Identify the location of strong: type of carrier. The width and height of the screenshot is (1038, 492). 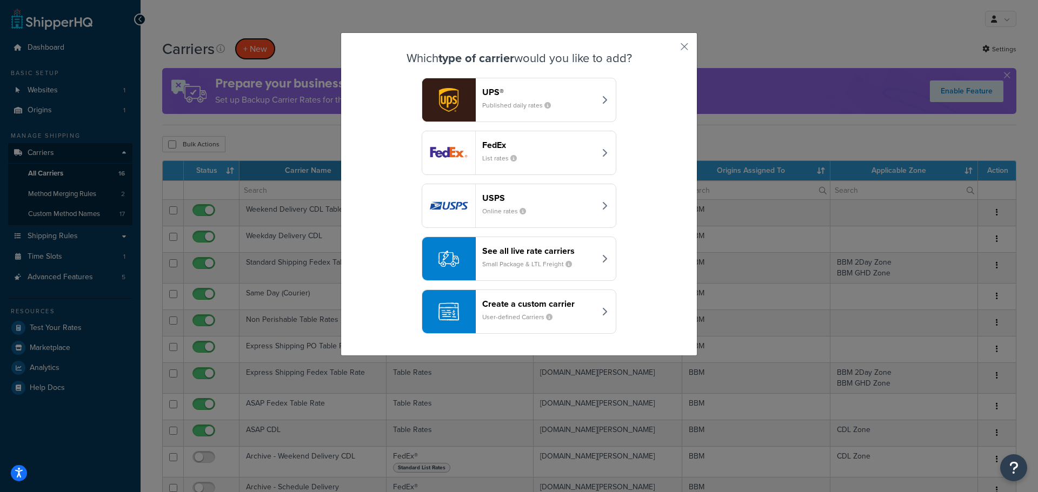
(476, 58).